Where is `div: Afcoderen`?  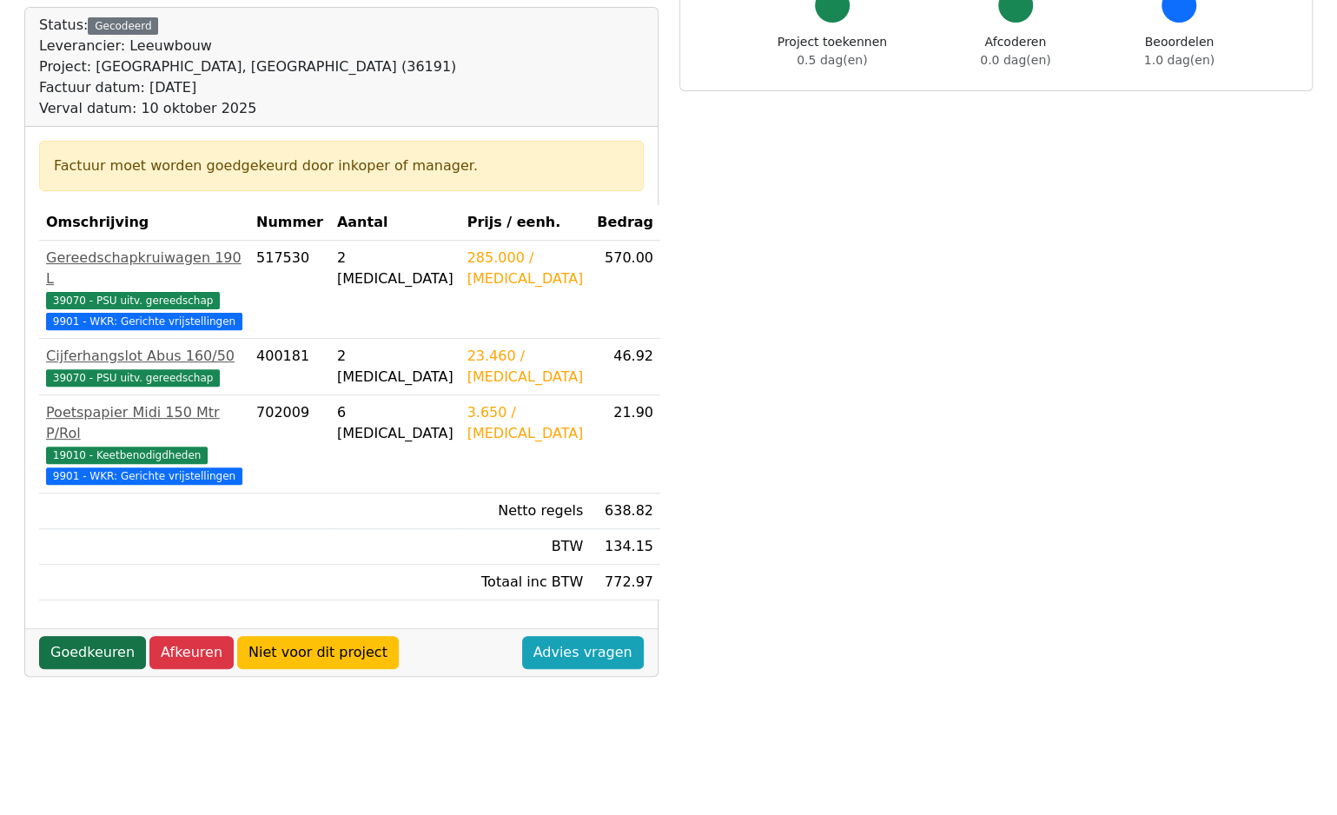
div: Afcoderen is located at coordinates (1015, 51).